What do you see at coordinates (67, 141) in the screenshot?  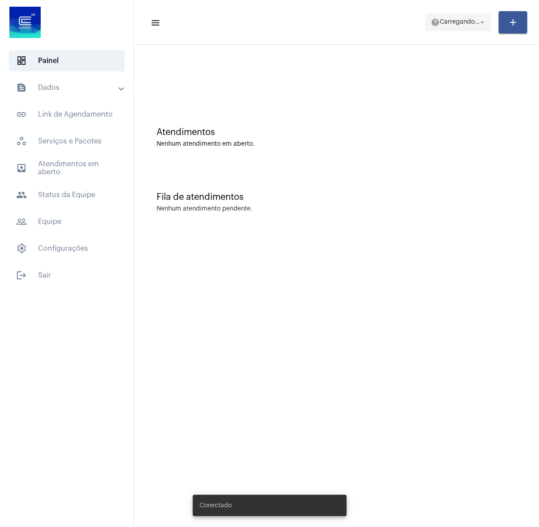 I see `span: Serviços e Pacotes` at bounding box center [67, 141].